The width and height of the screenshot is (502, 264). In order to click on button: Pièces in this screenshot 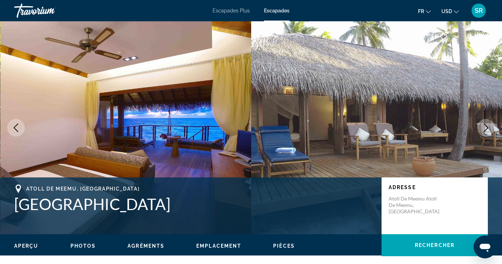, I will do `click(284, 246)`.